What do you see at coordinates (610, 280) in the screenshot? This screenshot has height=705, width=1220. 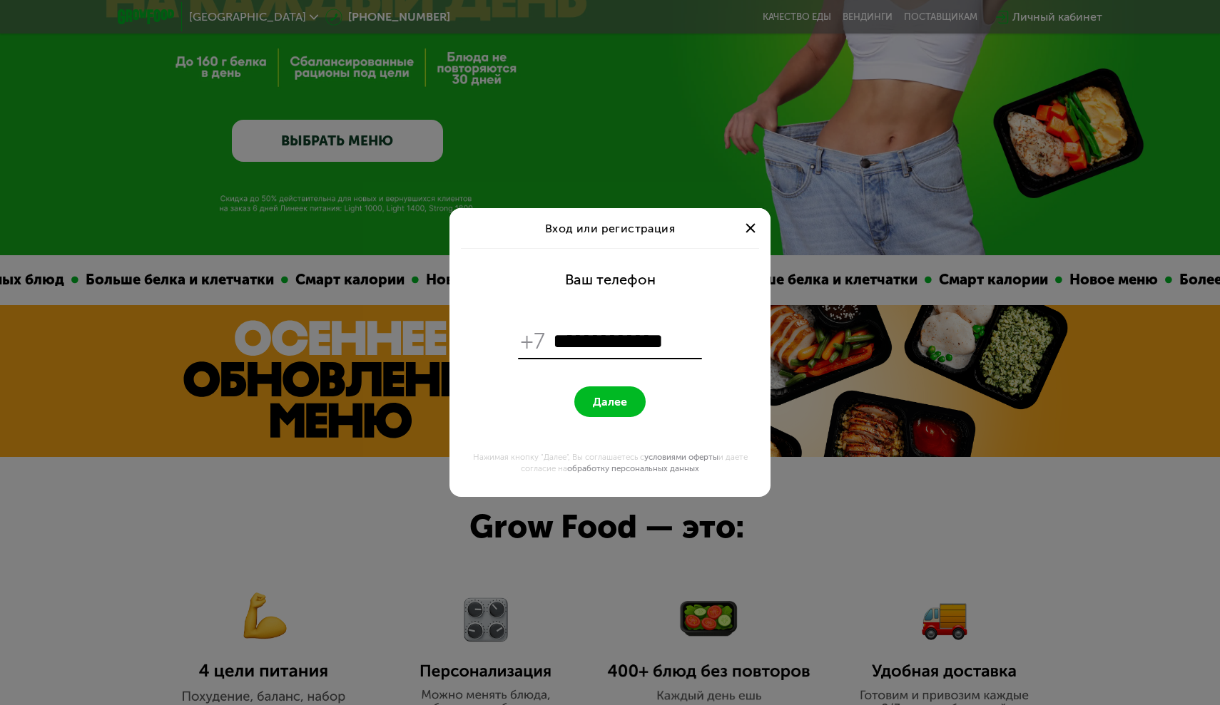 I see `div: Ваш телефон` at bounding box center [610, 280].